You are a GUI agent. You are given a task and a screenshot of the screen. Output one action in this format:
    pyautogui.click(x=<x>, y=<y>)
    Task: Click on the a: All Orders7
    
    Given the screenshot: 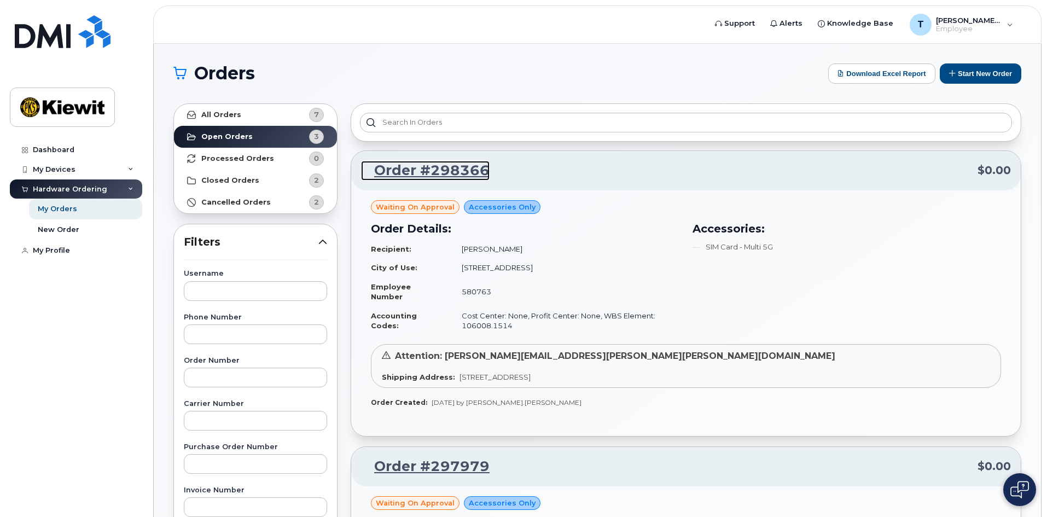 What is the action you would take?
    pyautogui.click(x=255, y=115)
    